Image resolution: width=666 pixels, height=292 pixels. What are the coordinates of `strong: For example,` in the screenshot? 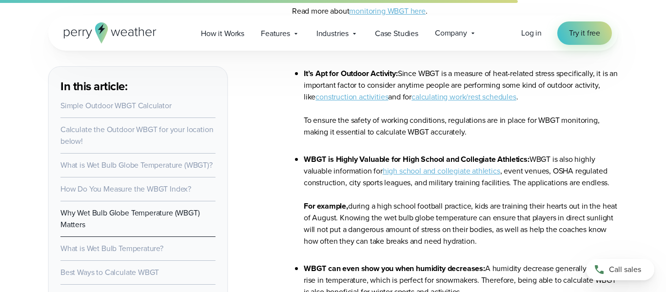 It's located at (326, 206).